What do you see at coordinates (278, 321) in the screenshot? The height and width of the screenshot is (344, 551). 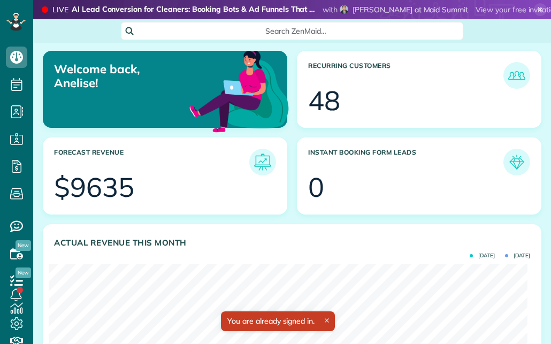 I see `div: You are already signed in.` at bounding box center [278, 321].